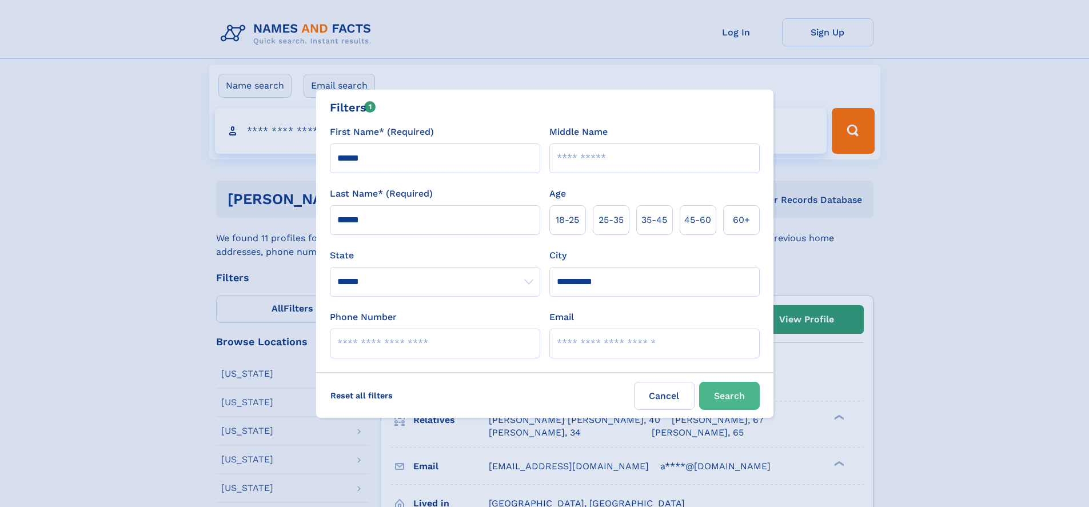 This screenshot has width=1089, height=507. I want to click on button: Search, so click(730, 396).